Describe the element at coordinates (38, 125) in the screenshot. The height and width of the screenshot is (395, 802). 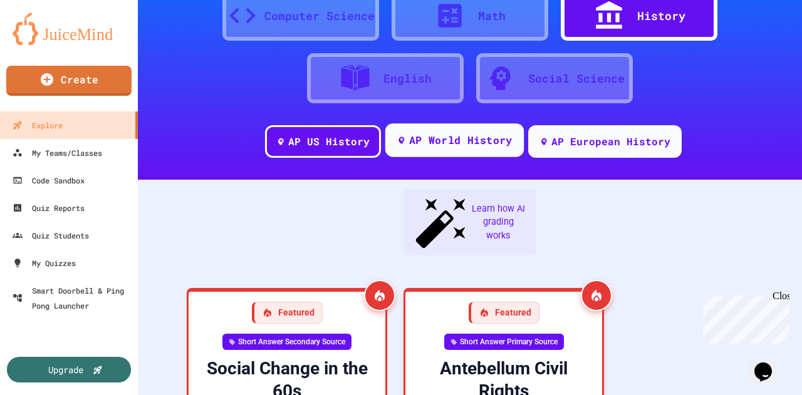
I see `div: Explore` at that location.